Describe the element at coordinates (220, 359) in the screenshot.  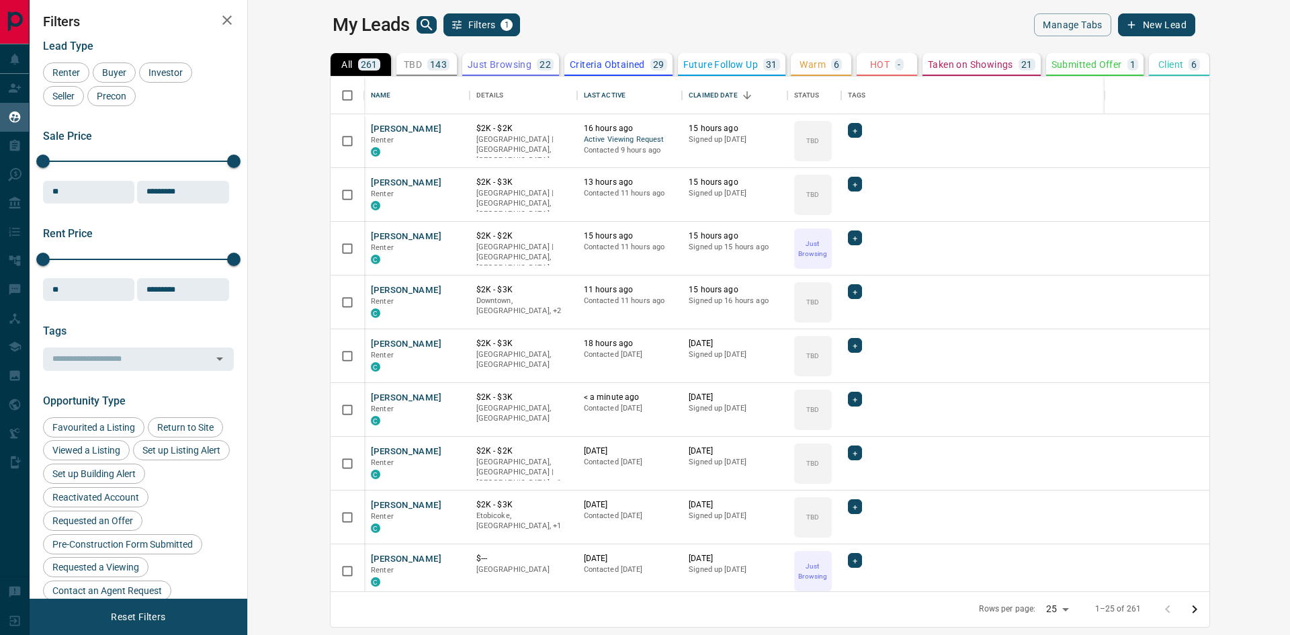
I see `button: Open` at that location.